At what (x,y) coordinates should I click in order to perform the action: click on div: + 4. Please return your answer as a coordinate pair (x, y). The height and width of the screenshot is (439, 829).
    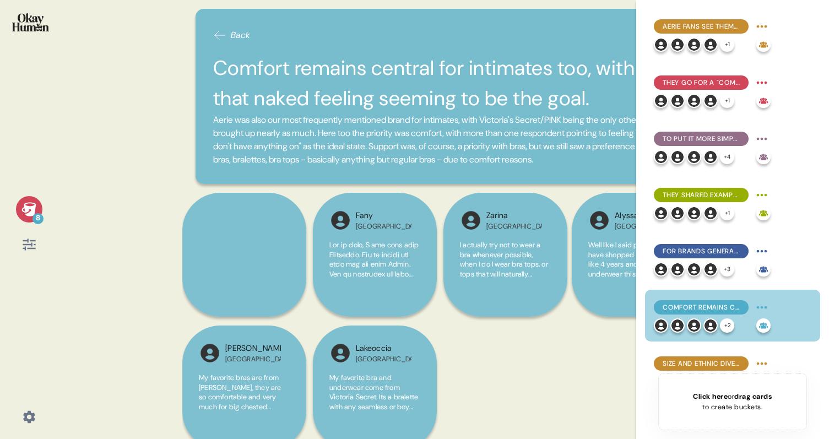
    Looking at the image, I should click on (727, 157).